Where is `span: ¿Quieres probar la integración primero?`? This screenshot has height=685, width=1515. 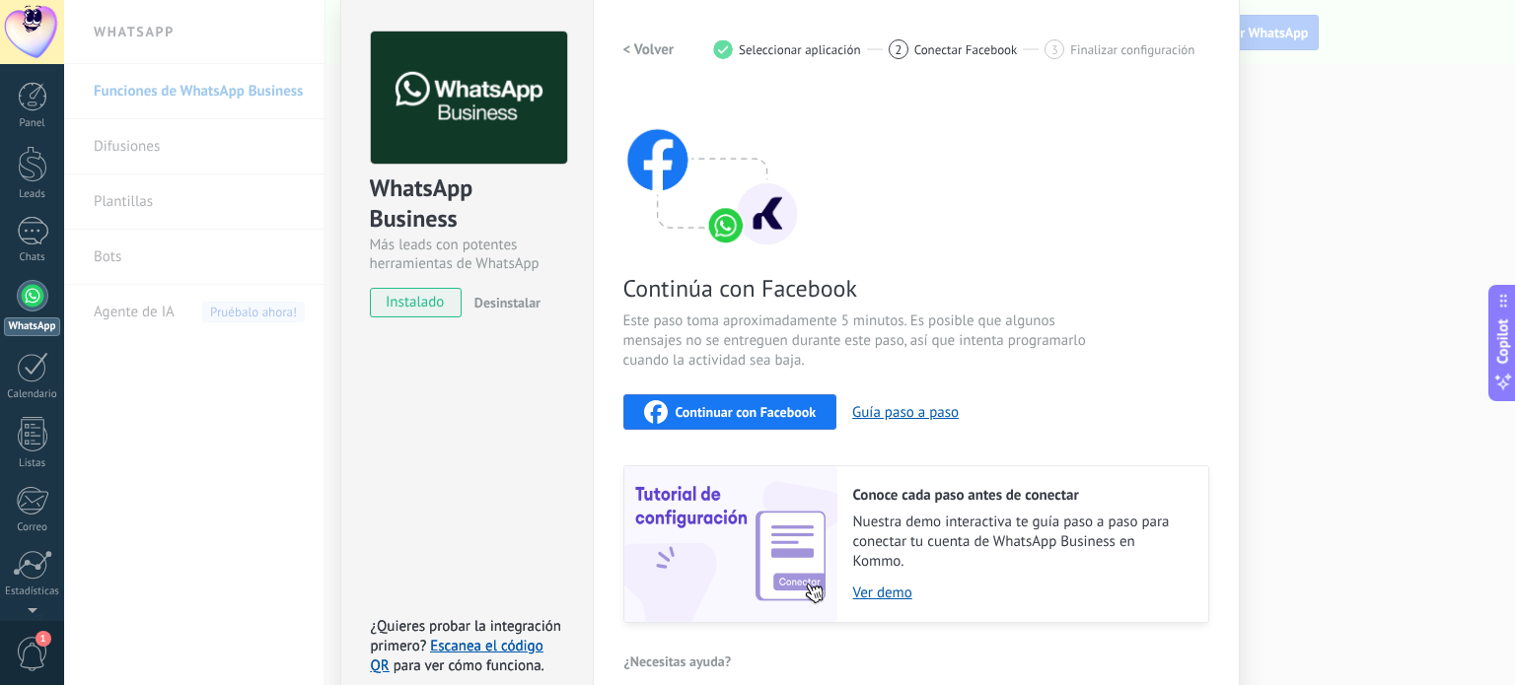
span: ¿Quieres probar la integración primero? is located at coordinates (466, 636).